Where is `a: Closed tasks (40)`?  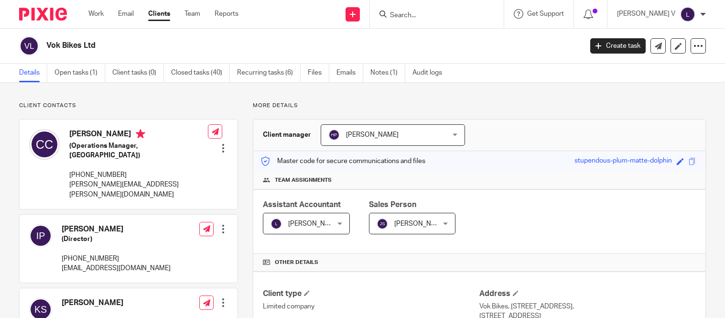
a: Closed tasks (40) is located at coordinates (200, 73).